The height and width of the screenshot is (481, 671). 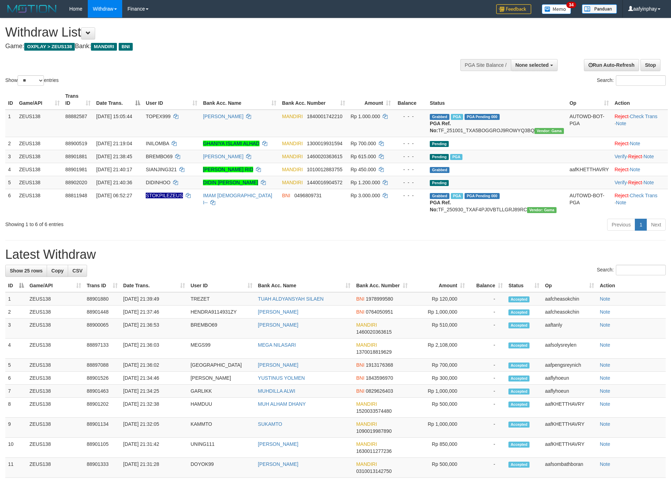 What do you see at coordinates (325, 143) in the screenshot?
I see `span: Copy 1300019931594 to clipboard` at bounding box center [325, 143].